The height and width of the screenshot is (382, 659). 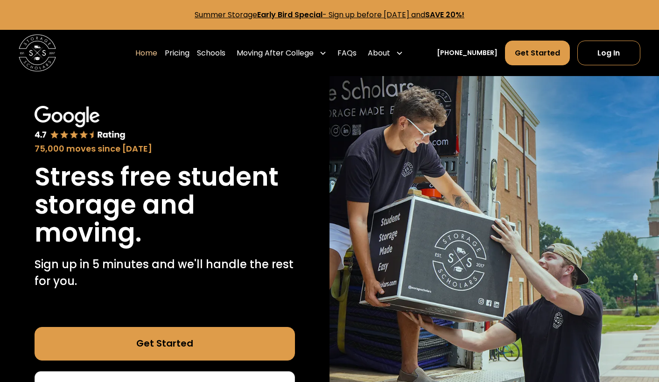 What do you see at coordinates (146, 53) in the screenshot?
I see `a: Home` at bounding box center [146, 53].